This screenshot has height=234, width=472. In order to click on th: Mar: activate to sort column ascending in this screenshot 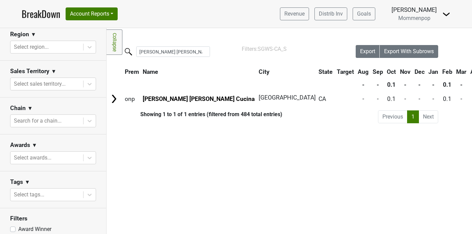, I will do `click(461, 72)`.